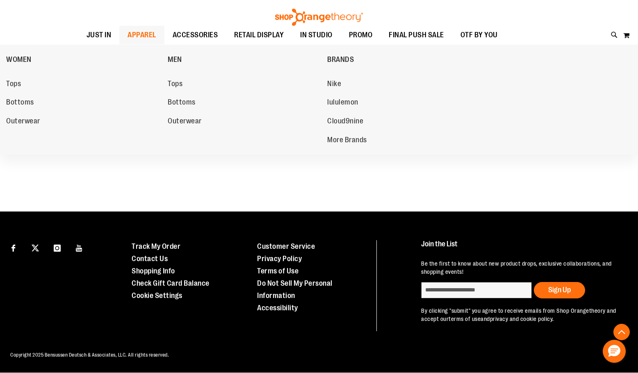 Image resolution: width=638 pixels, height=373 pixels. What do you see at coordinates (345, 122) in the screenshot?
I see `span: Cloud9nine` at bounding box center [345, 122].